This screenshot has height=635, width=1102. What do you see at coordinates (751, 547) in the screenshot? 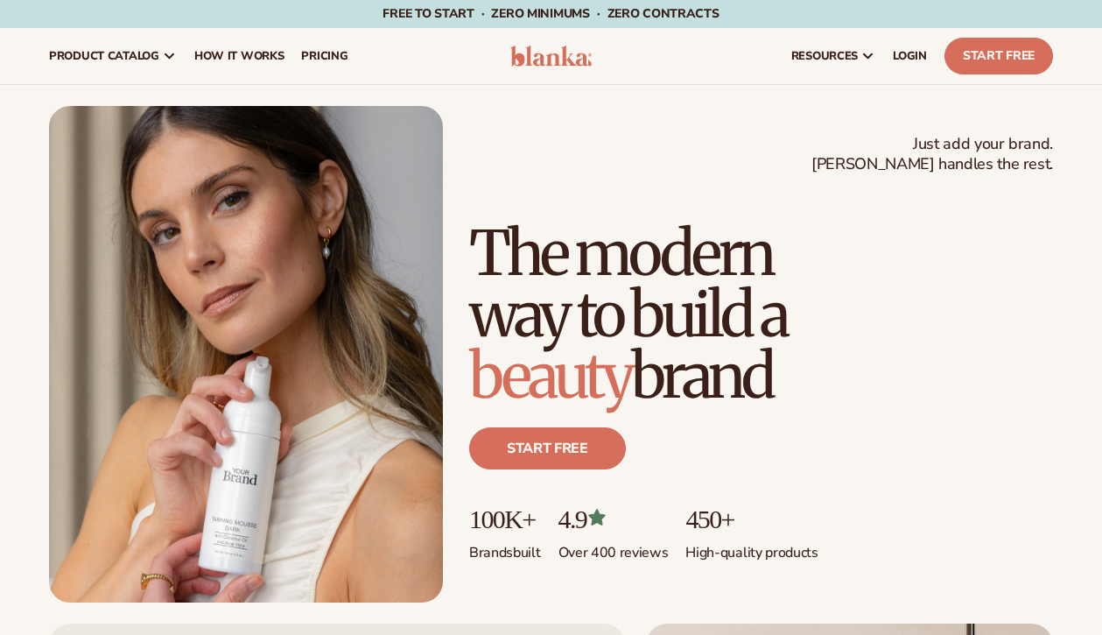
I see `p: High-quality products` at bounding box center [751, 547].